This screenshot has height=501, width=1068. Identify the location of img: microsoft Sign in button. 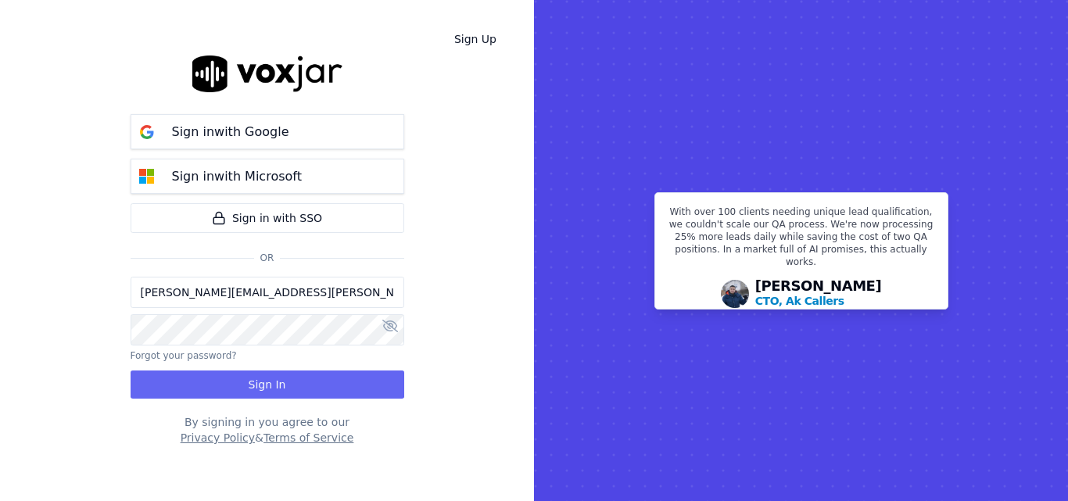
(147, 177).